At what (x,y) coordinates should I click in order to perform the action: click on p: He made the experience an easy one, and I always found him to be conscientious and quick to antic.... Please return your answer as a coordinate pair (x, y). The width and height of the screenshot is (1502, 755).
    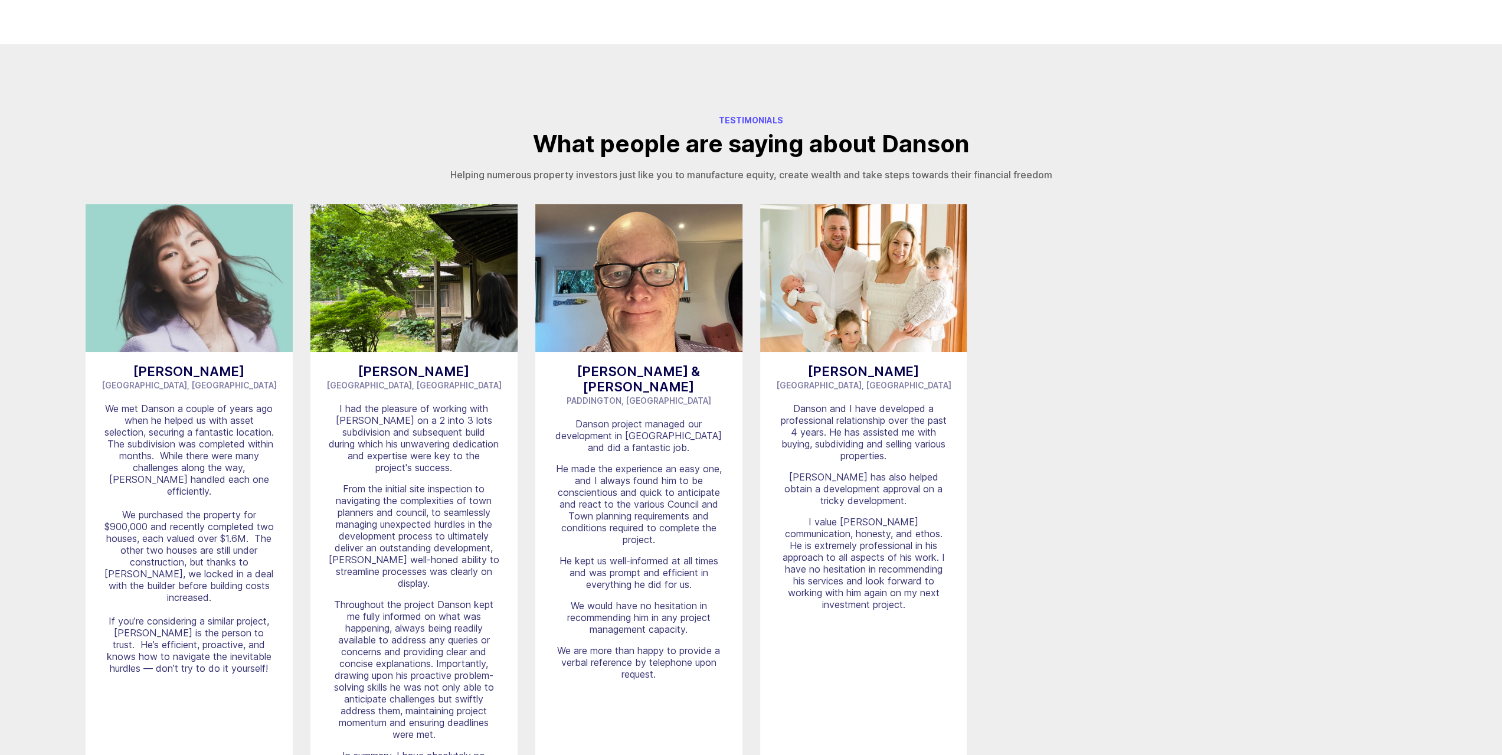
    Looking at the image, I should click on (639, 504).